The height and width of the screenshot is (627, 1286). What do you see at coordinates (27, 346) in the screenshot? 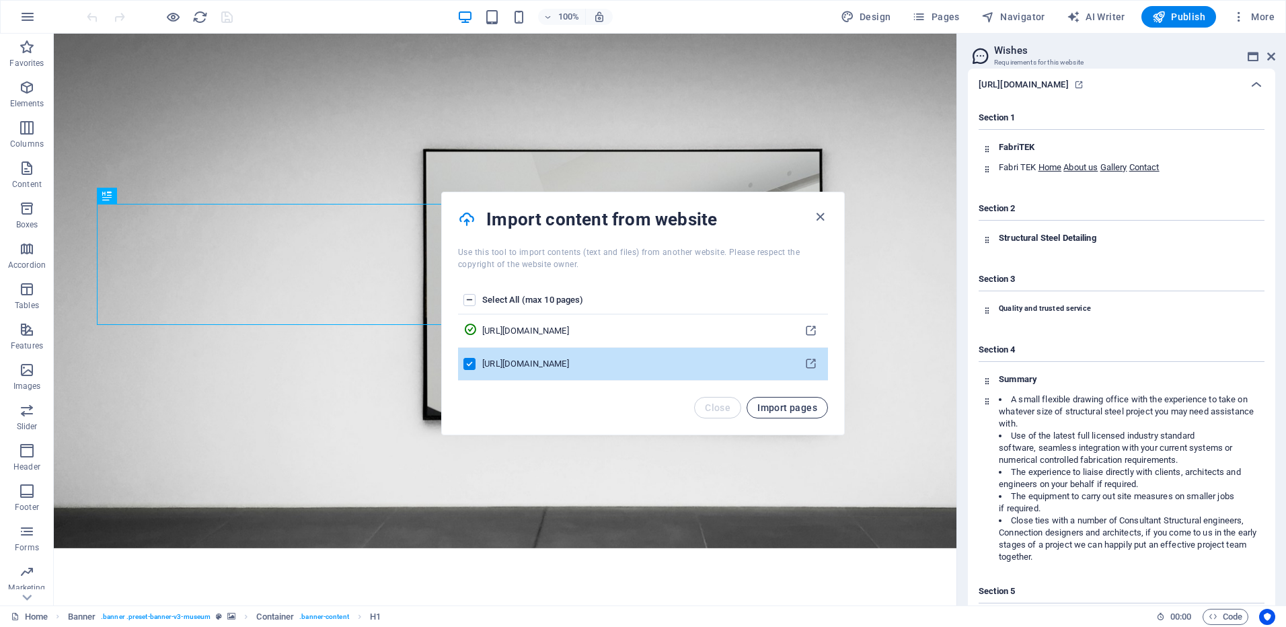
I see `p: Features` at bounding box center [27, 346].